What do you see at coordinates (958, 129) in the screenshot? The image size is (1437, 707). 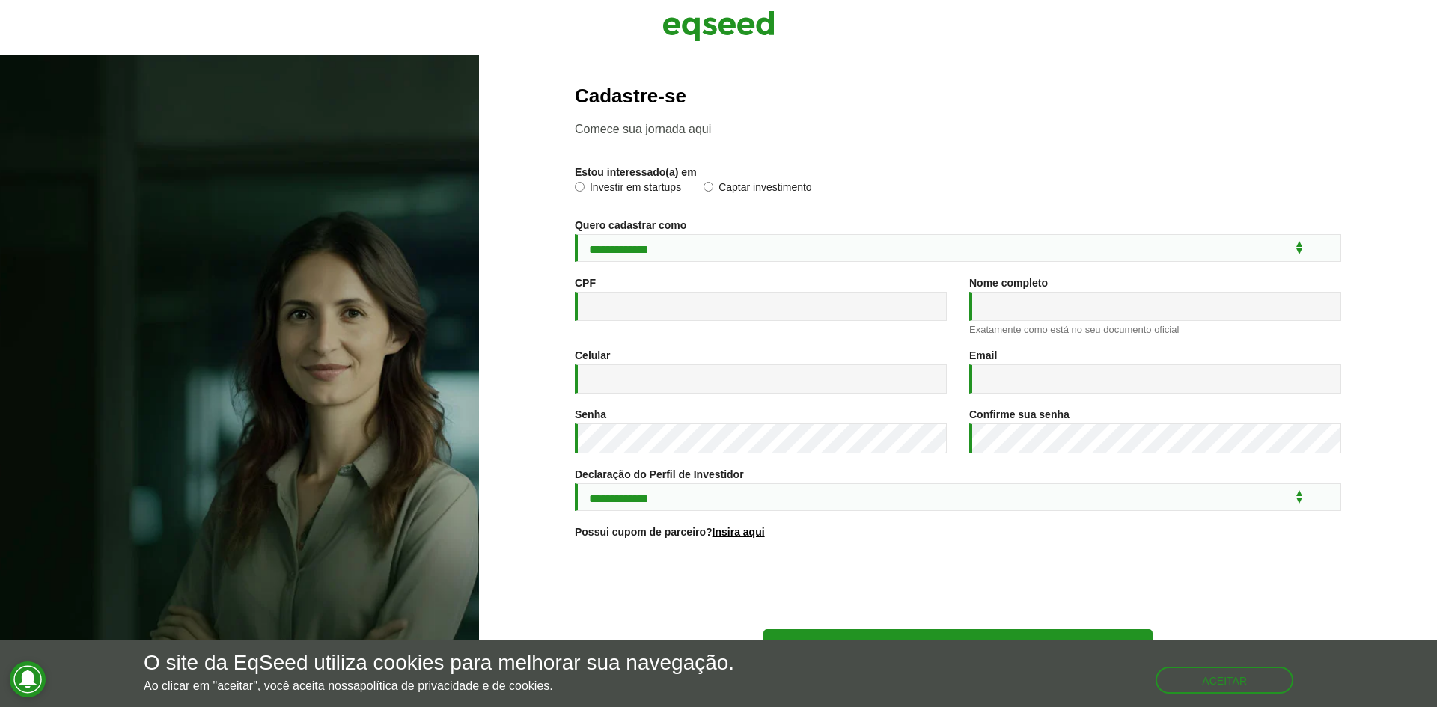 I see `p: Comece sua jornada aqui` at bounding box center [958, 129].